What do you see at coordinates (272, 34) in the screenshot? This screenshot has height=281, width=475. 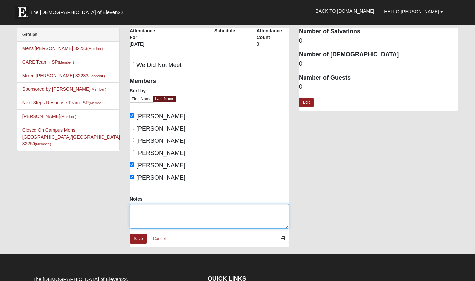 I see `label: Attendance Count` at bounding box center [272, 34].